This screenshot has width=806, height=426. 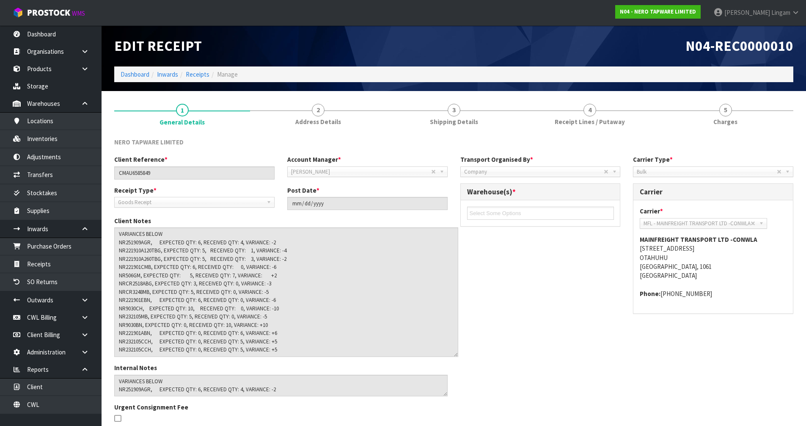 What do you see at coordinates (168, 74) in the screenshot?
I see `a: Inwards` at bounding box center [168, 74].